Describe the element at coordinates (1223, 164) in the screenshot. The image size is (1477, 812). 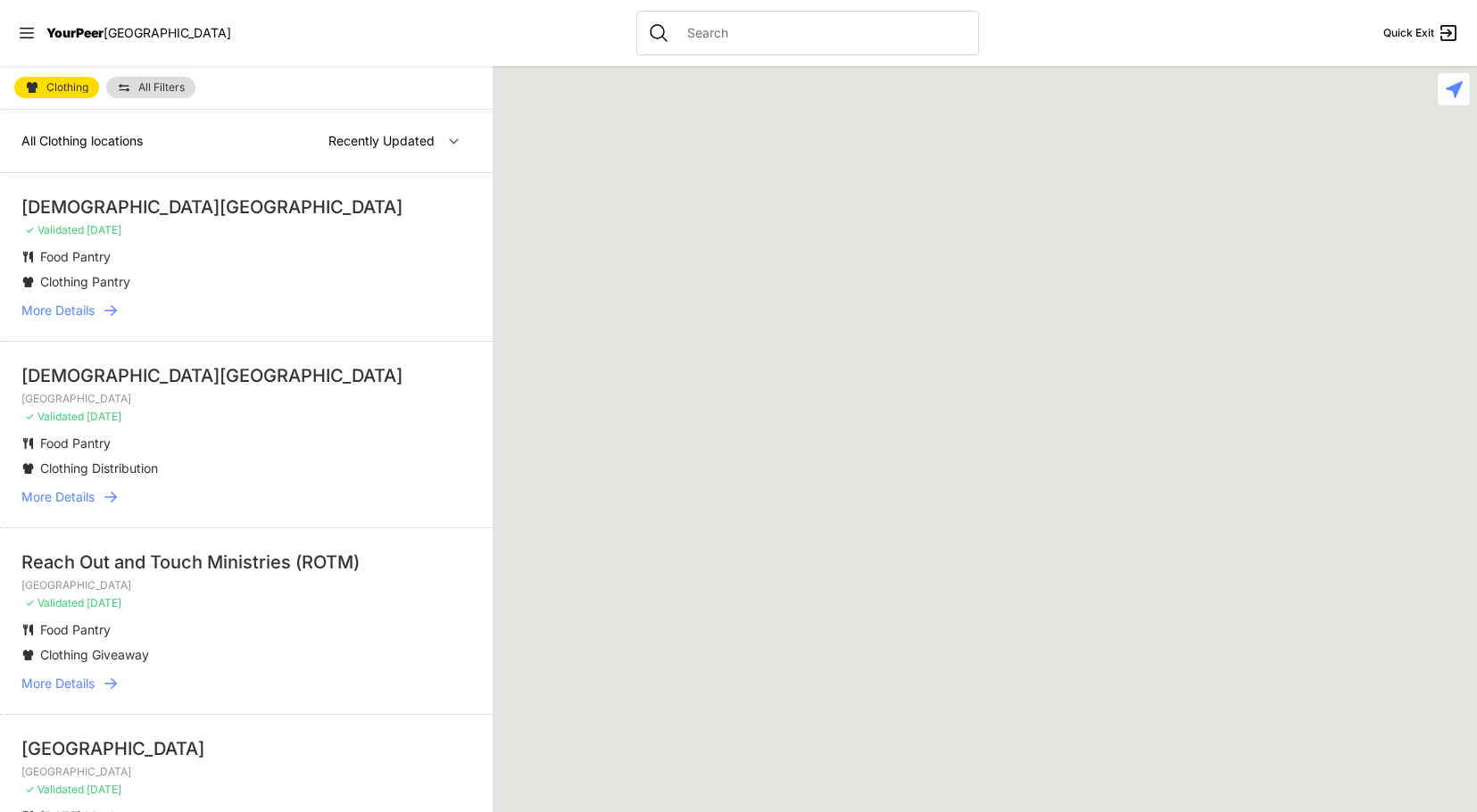
I see `div: East Harlem` at that location.